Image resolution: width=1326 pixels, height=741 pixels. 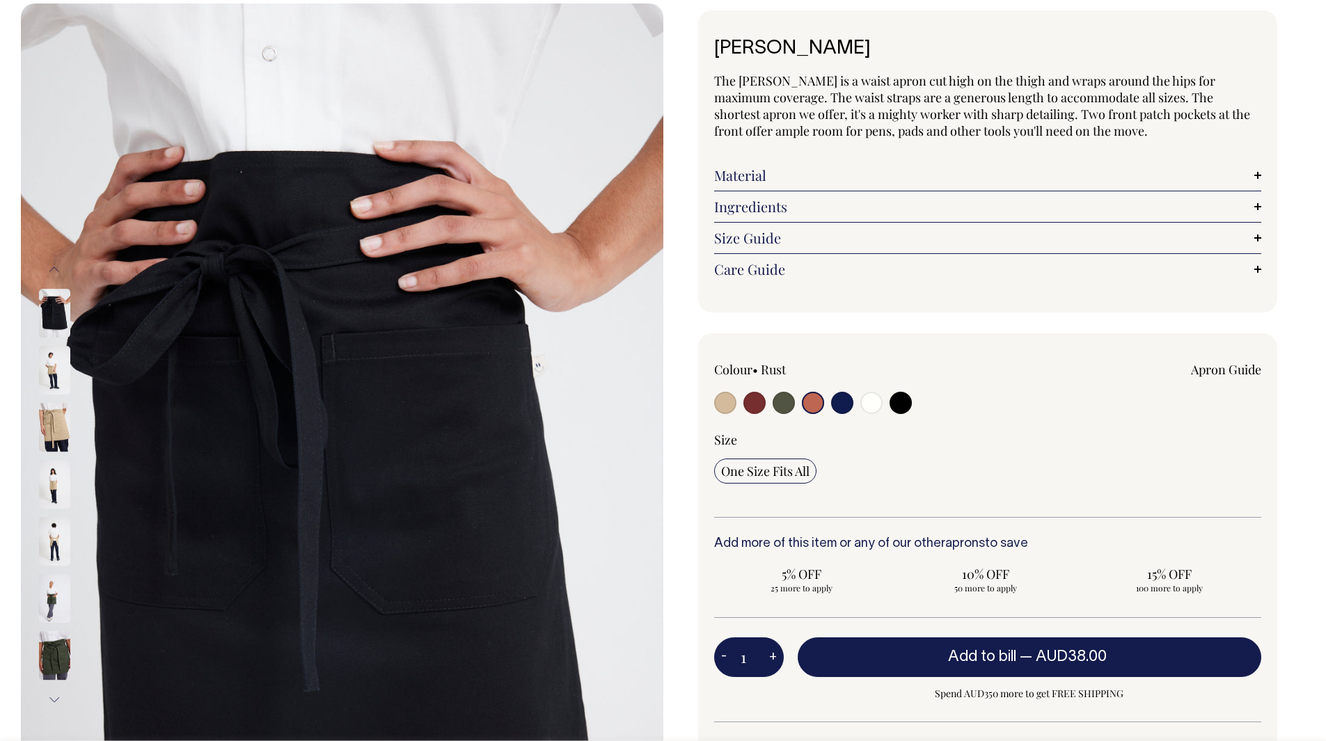 What do you see at coordinates (54, 314) in the screenshot?
I see `img: black` at bounding box center [54, 314].